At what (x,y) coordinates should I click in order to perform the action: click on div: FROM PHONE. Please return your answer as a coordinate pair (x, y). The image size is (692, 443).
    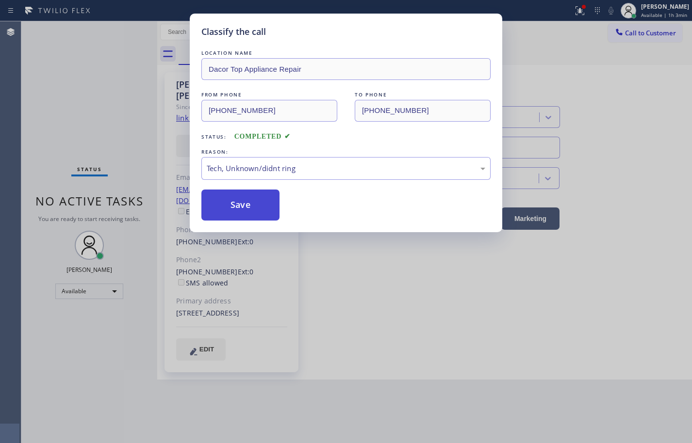
    Looking at the image, I should click on (269, 95).